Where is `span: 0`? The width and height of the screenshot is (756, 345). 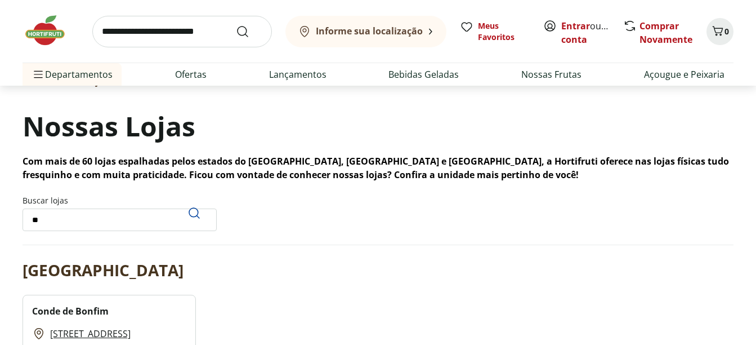
span: 0 is located at coordinates (727, 31).